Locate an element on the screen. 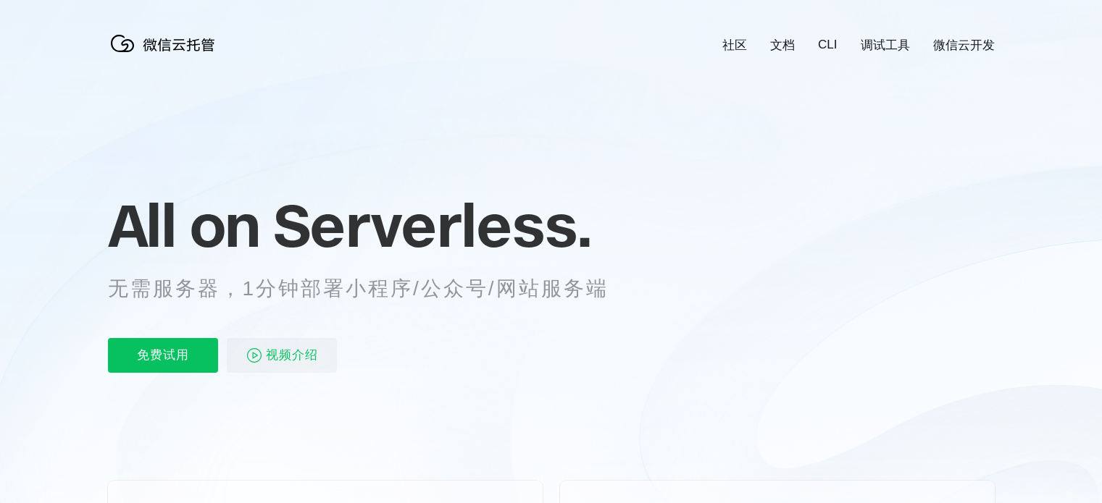 The height and width of the screenshot is (503, 1102). p: 免费试用 is located at coordinates (163, 356).